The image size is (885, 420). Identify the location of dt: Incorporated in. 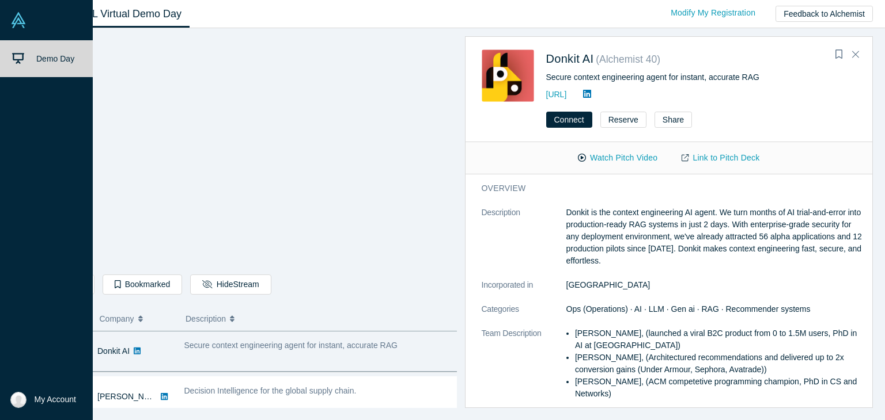
(524, 291).